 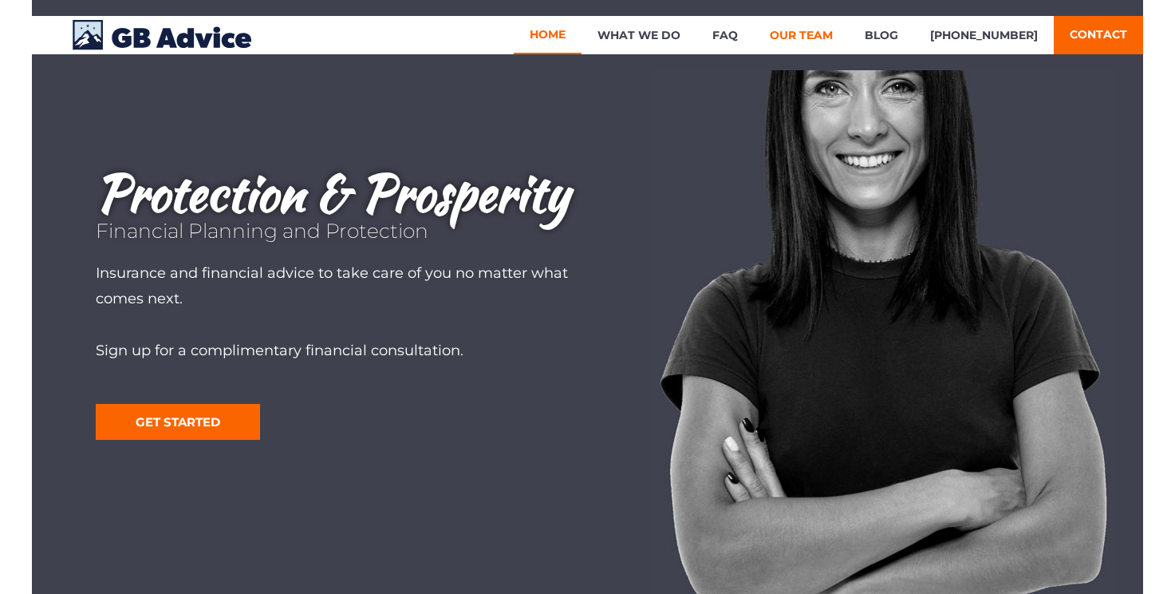 I want to click on a: Blog, so click(x=882, y=35).